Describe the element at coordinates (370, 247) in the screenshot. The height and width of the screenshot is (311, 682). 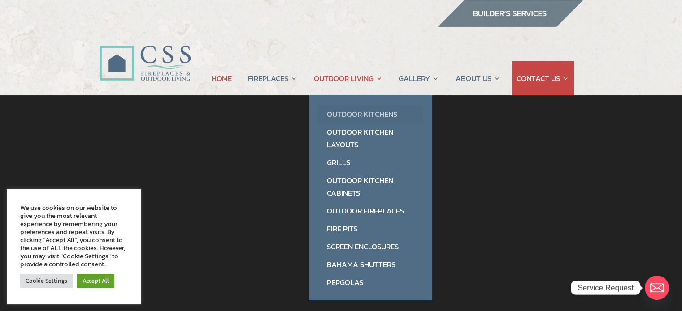
I see `a: Screen Enclosures` at that location.